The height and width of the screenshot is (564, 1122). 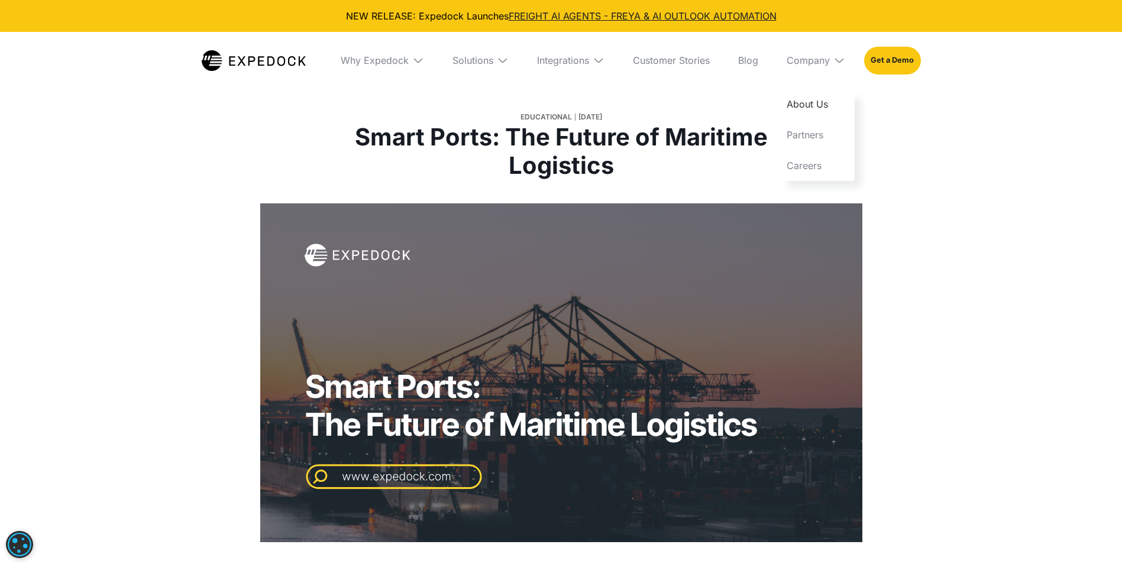 I want to click on a: Customer Stories, so click(x=671, y=60).